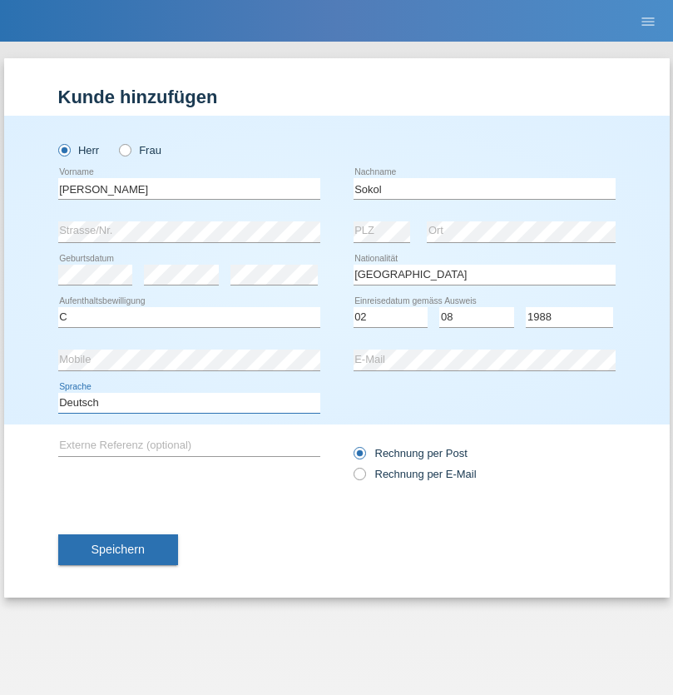 The height and width of the screenshot is (695, 673). Describe the element at coordinates (415, 473) in the screenshot. I see `label: Rechnung per E-Mail` at that location.